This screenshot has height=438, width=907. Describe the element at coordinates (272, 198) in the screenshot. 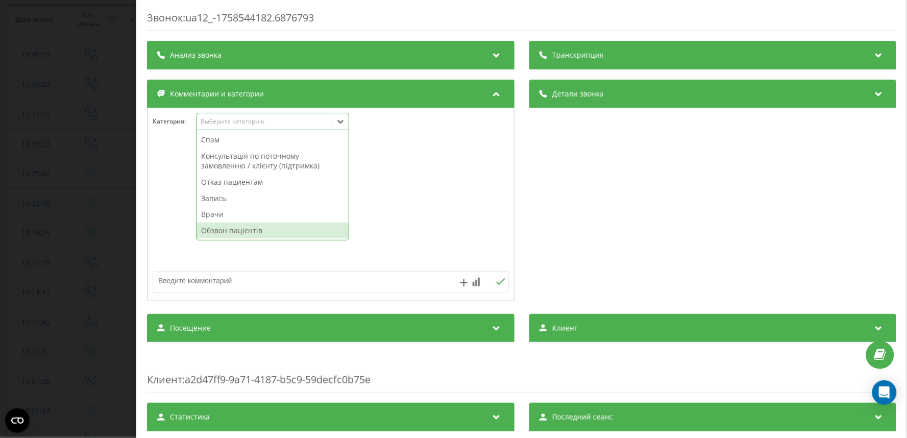

I see `div: Запись` at that location.